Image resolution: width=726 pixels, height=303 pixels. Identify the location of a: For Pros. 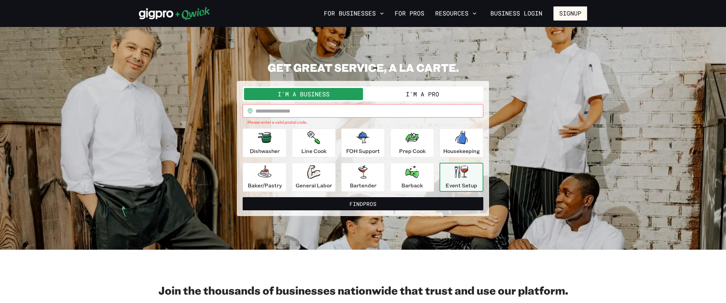
(409, 13).